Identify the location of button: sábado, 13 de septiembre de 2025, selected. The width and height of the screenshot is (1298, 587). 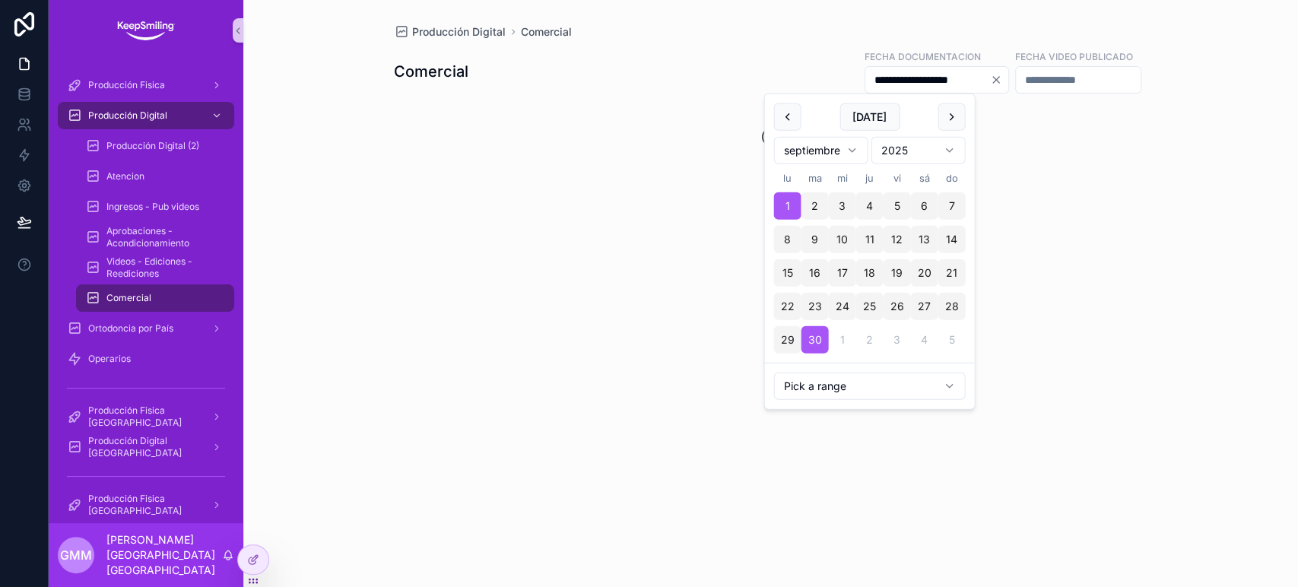
(924, 240).